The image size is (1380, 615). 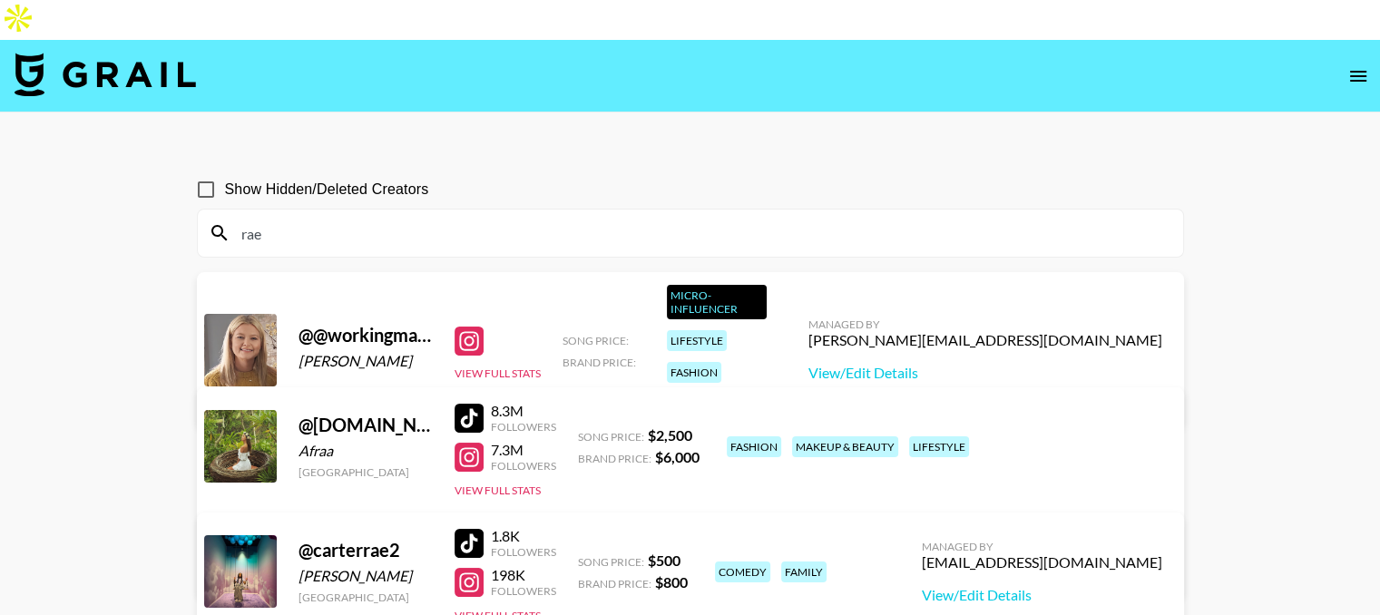 I want to click on div: 7.3M, so click(x=523, y=450).